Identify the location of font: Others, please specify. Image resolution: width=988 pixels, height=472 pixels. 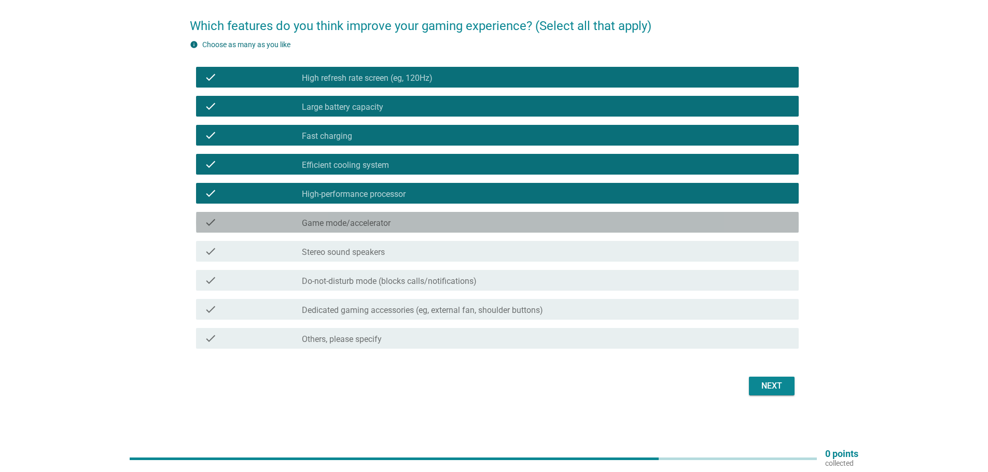
(342, 339).